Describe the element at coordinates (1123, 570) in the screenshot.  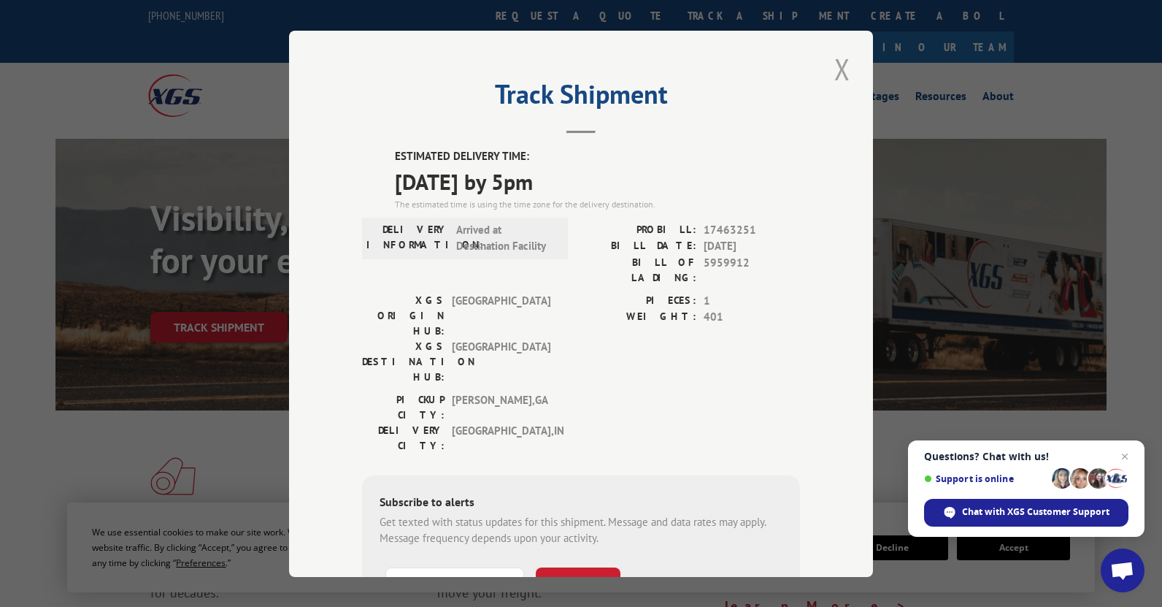
I see `a: Open chat` at that location.